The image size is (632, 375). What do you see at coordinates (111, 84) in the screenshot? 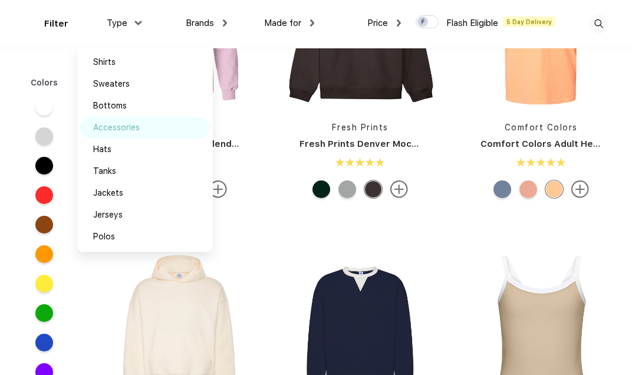
I see `div: Sweaters` at bounding box center [111, 84].